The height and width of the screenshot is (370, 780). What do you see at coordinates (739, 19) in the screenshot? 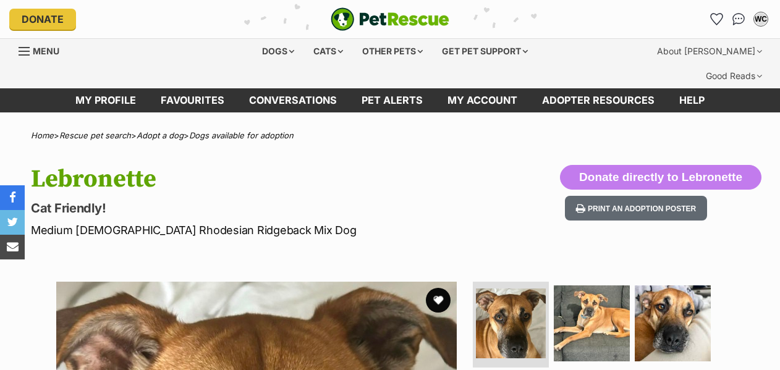
I see `ul: Account quick links` at bounding box center [739, 19].